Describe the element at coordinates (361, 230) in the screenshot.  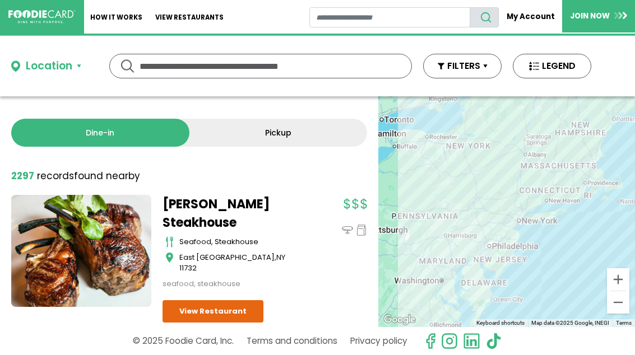
I see `img: pickup_icon.svg` at that location.